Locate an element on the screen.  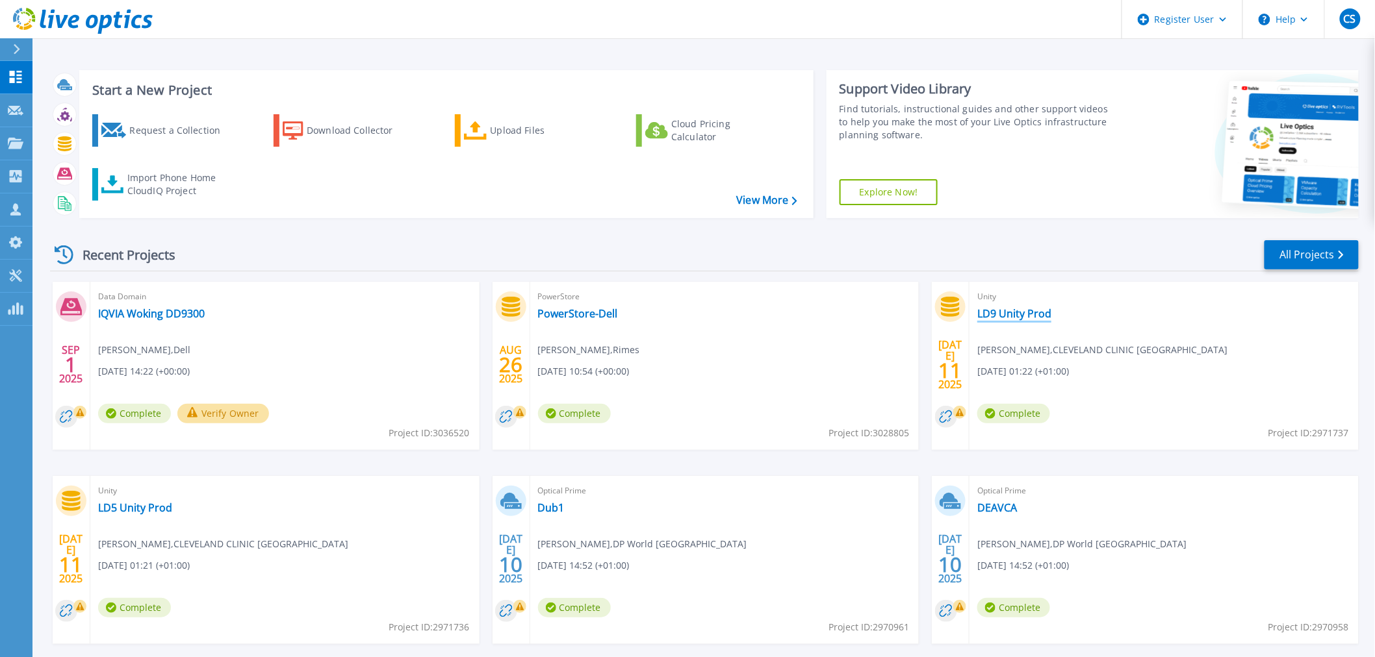
div: Import Phone Home CloudIQ Project is located at coordinates (178, 184).